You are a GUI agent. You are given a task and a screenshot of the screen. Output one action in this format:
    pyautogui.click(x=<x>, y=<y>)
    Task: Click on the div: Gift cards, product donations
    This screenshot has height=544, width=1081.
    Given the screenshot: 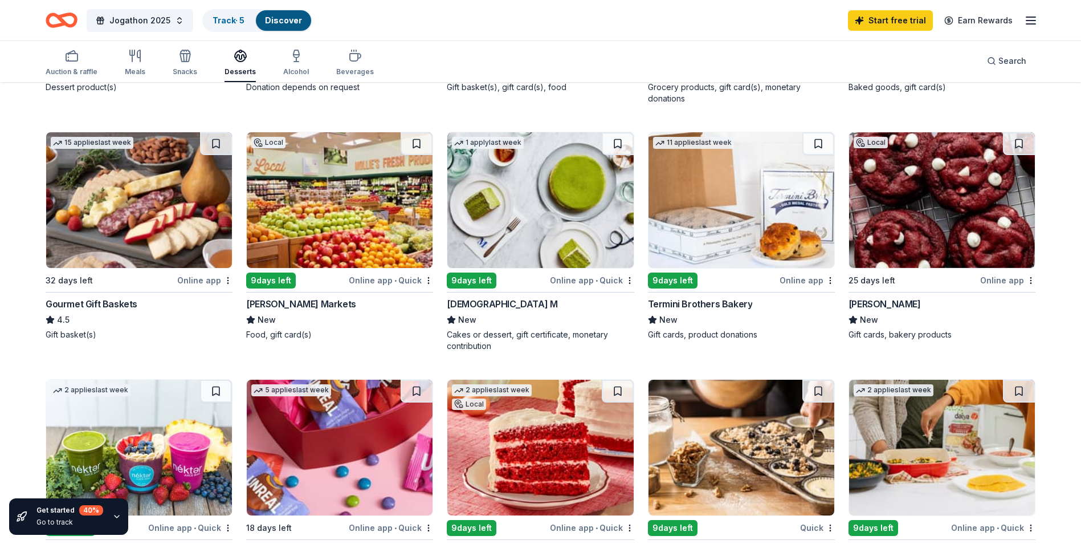 What is the action you would take?
    pyautogui.click(x=741, y=334)
    